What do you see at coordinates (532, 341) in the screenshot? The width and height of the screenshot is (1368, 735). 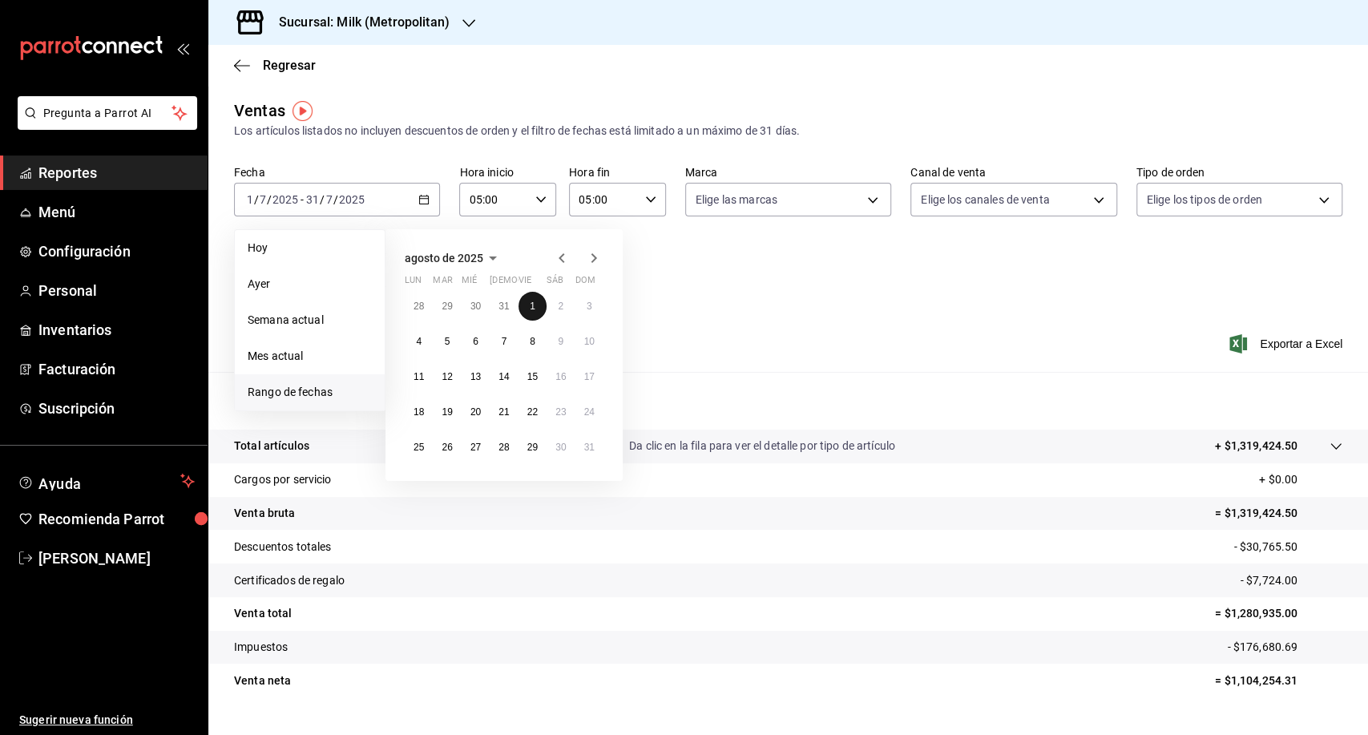 I see `abbr: 8 de agosto de 2025` at bounding box center [532, 341].